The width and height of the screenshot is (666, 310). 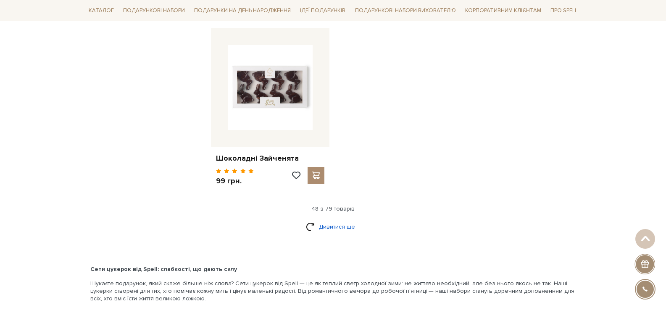 What do you see at coordinates (270, 158) in the screenshot?
I see `a: Шоколадні Зайченята` at bounding box center [270, 158].